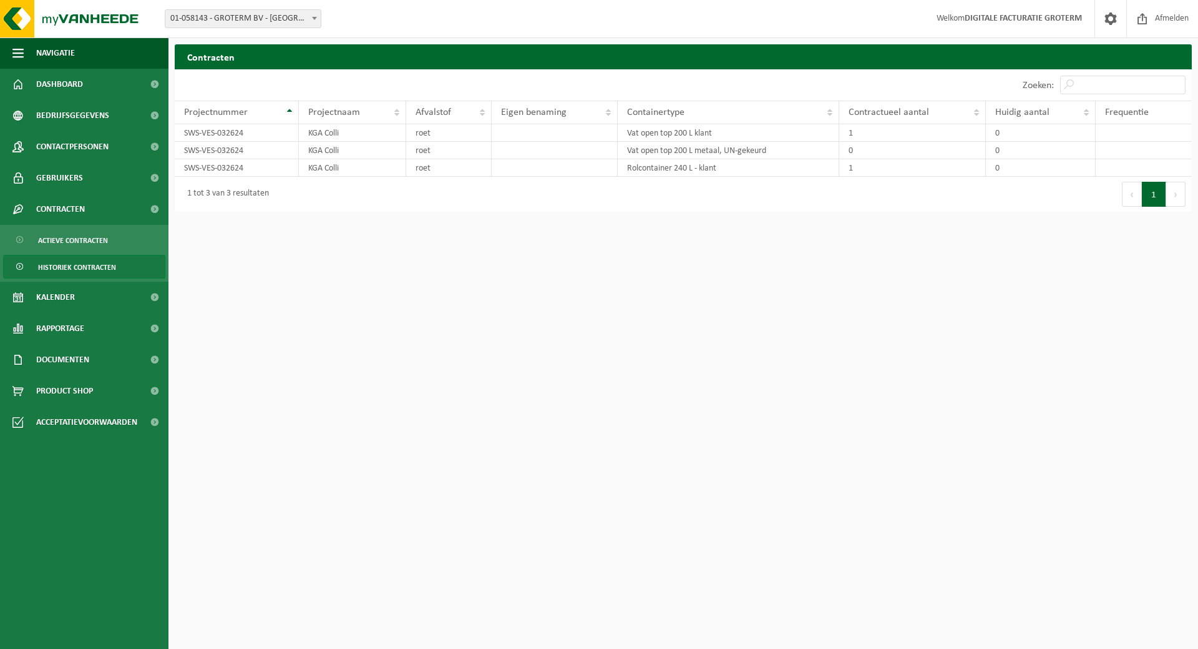 This screenshot has height=649, width=1198. I want to click on span: Frequentie, so click(1127, 112).